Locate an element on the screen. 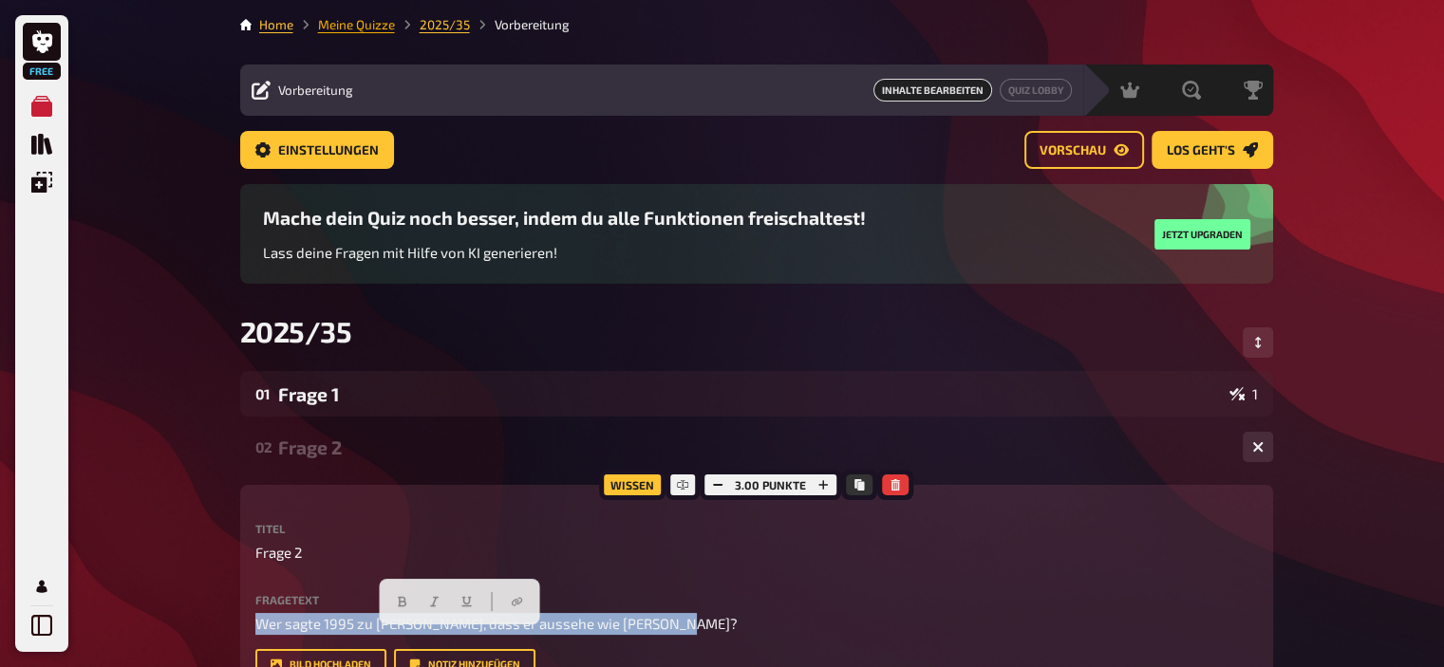  span: Frage 2 is located at coordinates (278, 552).